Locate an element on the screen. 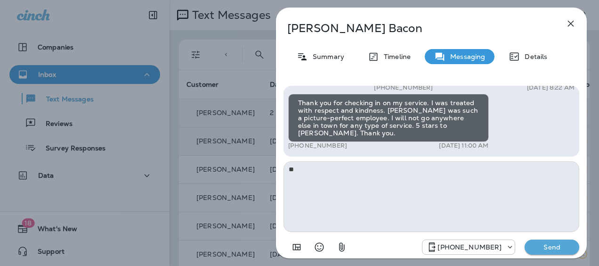 Image resolution: width=599 pixels, height=266 pixels. button: Send is located at coordinates (552, 247).